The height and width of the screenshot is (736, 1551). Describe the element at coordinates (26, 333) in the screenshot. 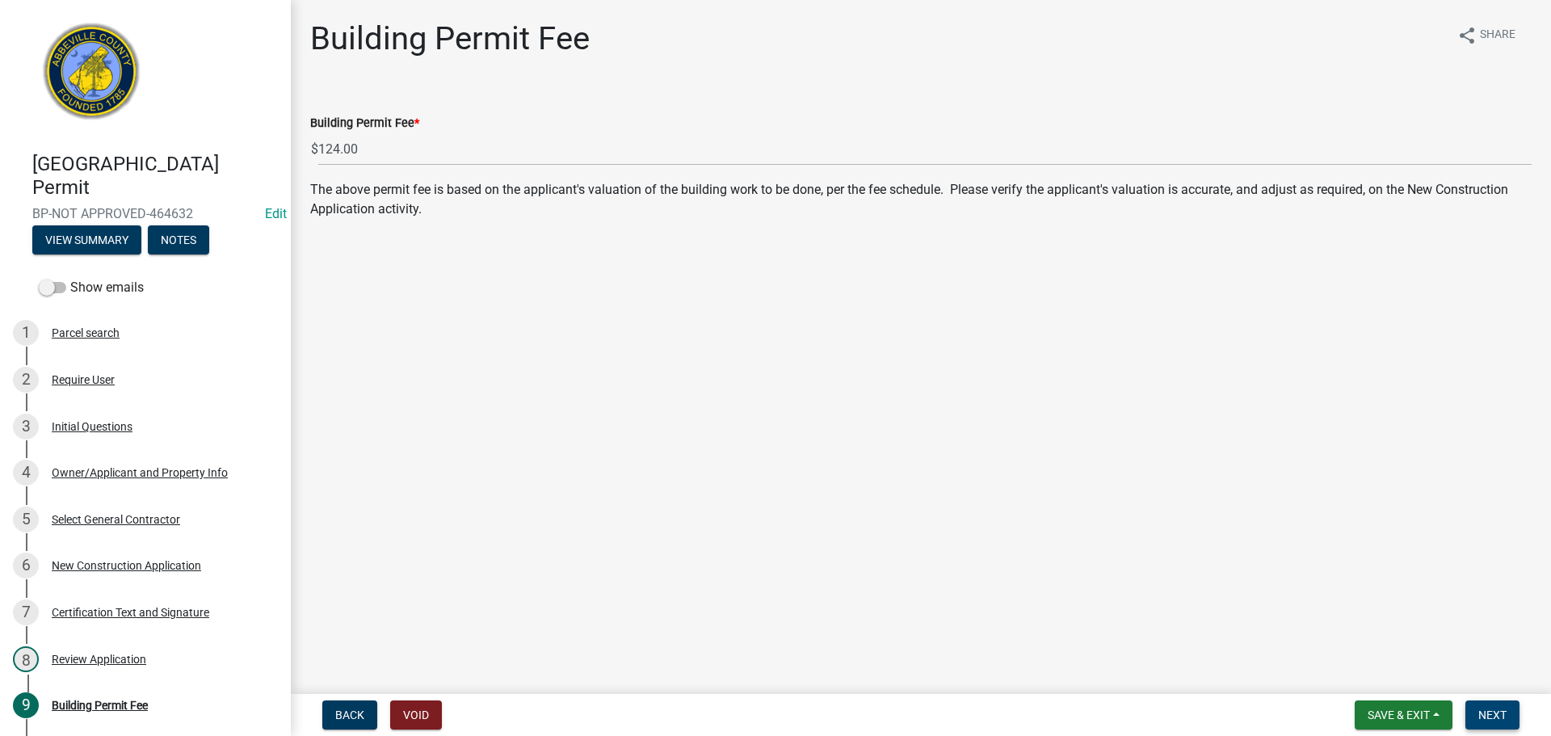

I see `div: 1` at that location.